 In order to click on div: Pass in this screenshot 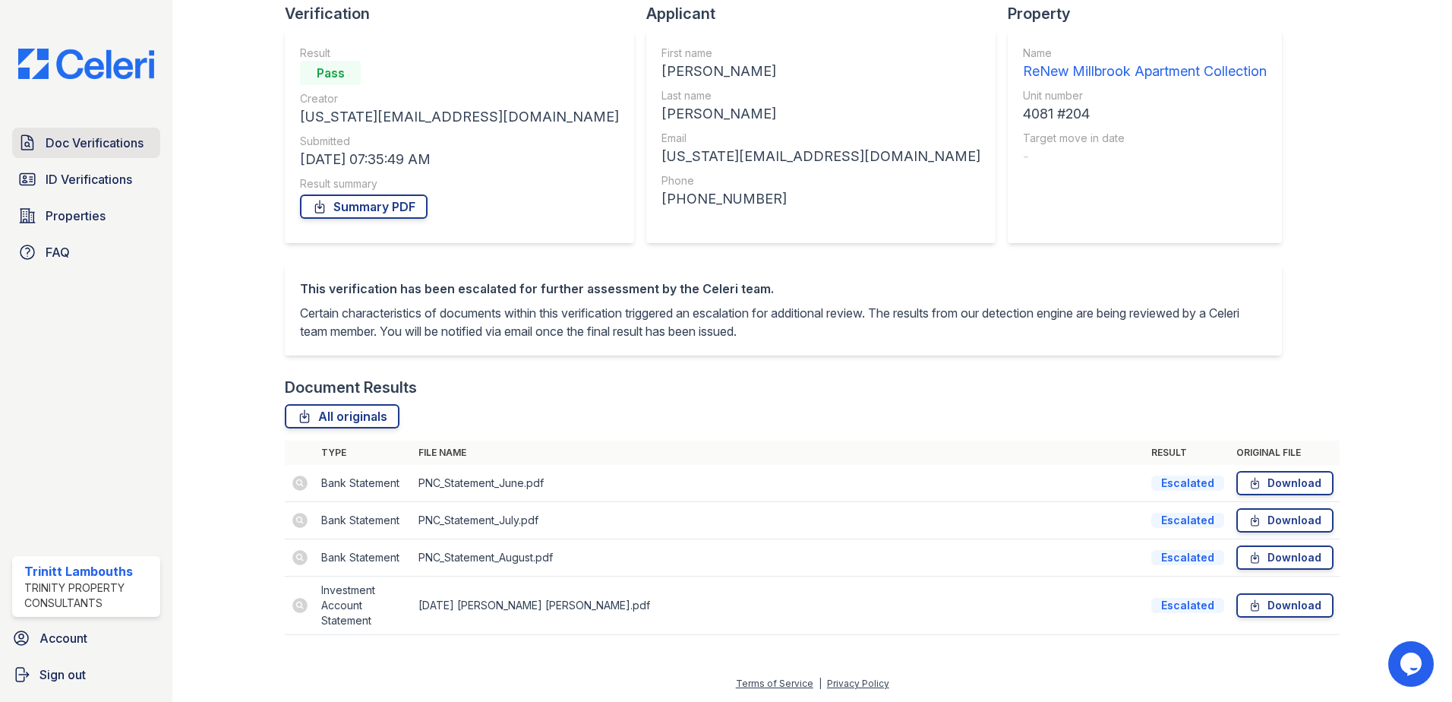, I will do `click(330, 73)`.